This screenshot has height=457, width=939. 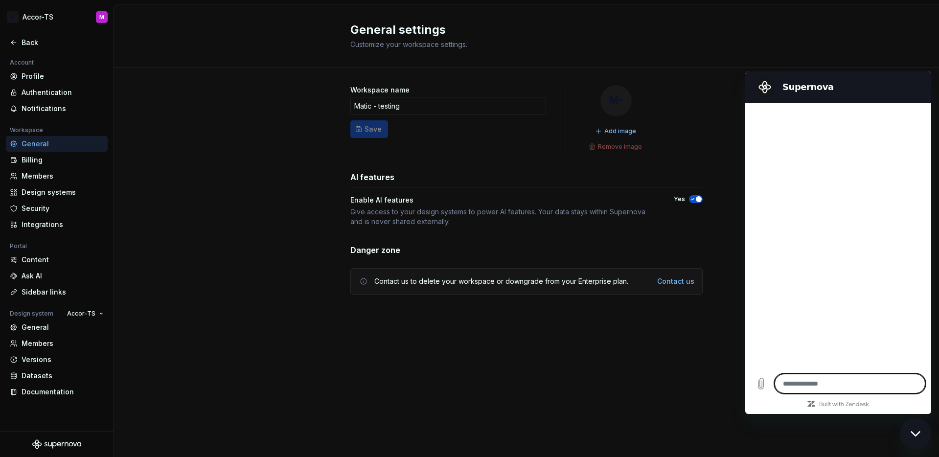 I want to click on div: Content, so click(x=63, y=260).